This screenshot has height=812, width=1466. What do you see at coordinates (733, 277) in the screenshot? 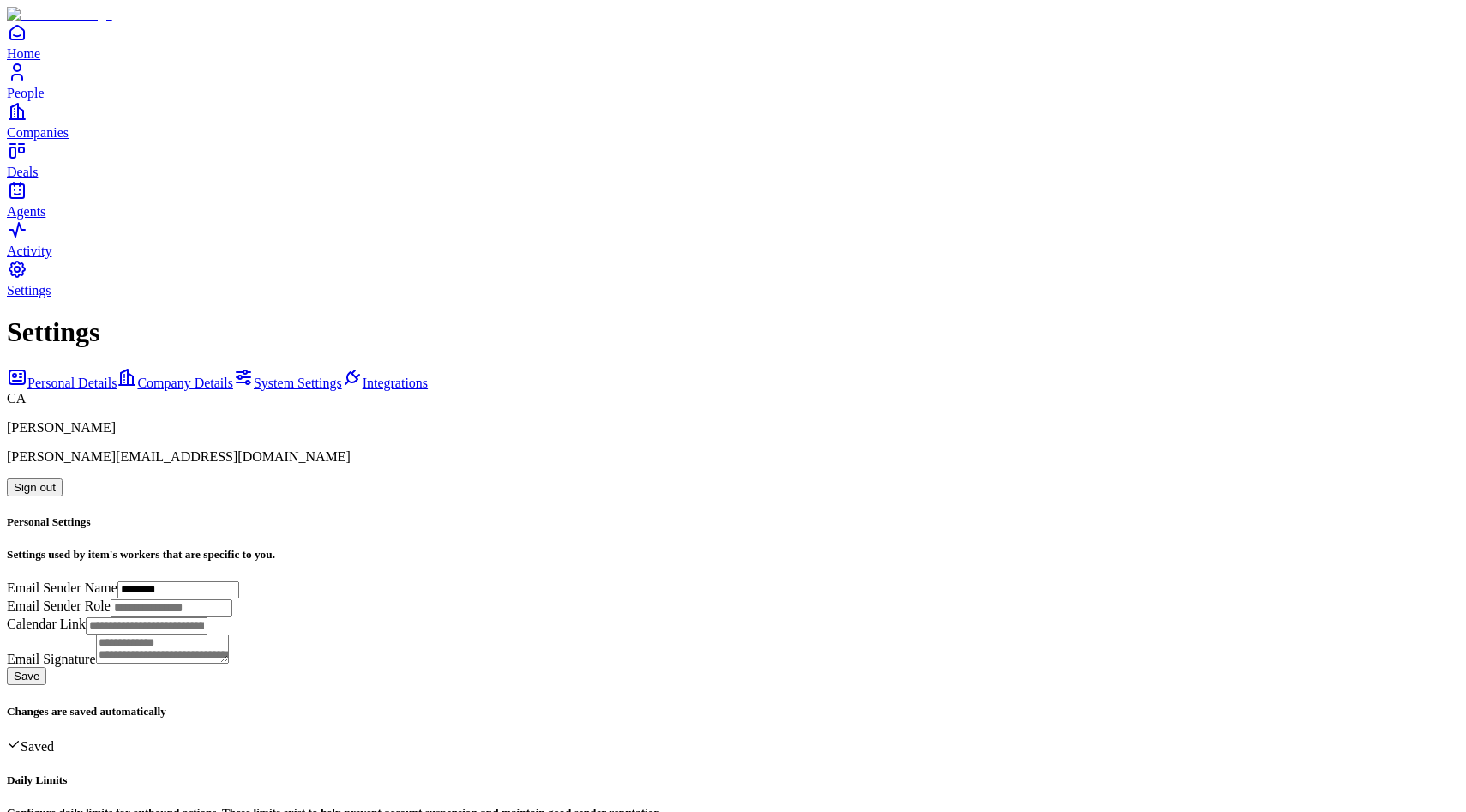
I see `a: Settings` at bounding box center [733, 277].